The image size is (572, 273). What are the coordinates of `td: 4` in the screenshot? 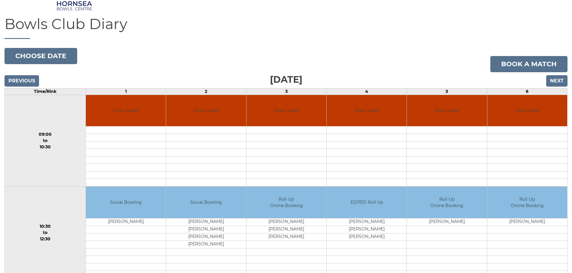 It's located at (366, 92).